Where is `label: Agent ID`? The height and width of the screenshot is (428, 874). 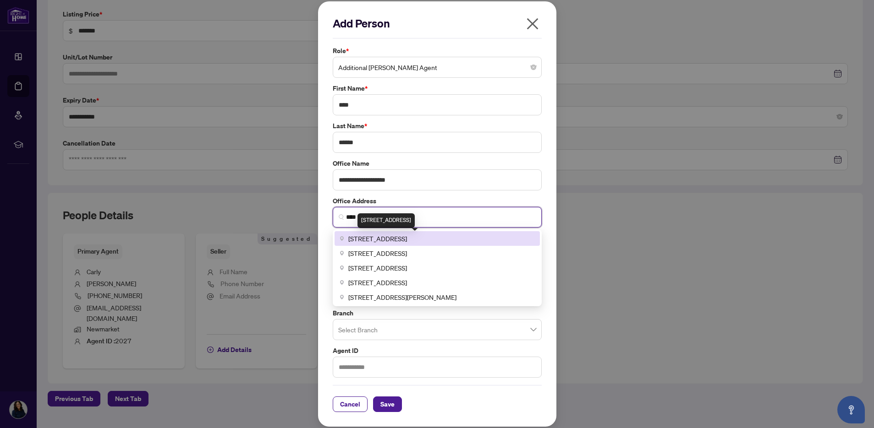
label: Agent ID is located at coordinates (437, 351).